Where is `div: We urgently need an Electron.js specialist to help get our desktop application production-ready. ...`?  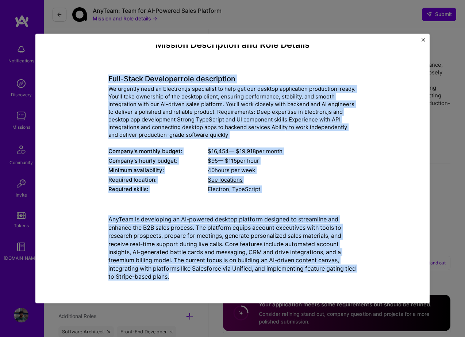 div: We urgently need an Electron.js specialist to help get our desktop application production-ready. ... is located at coordinates (232, 112).